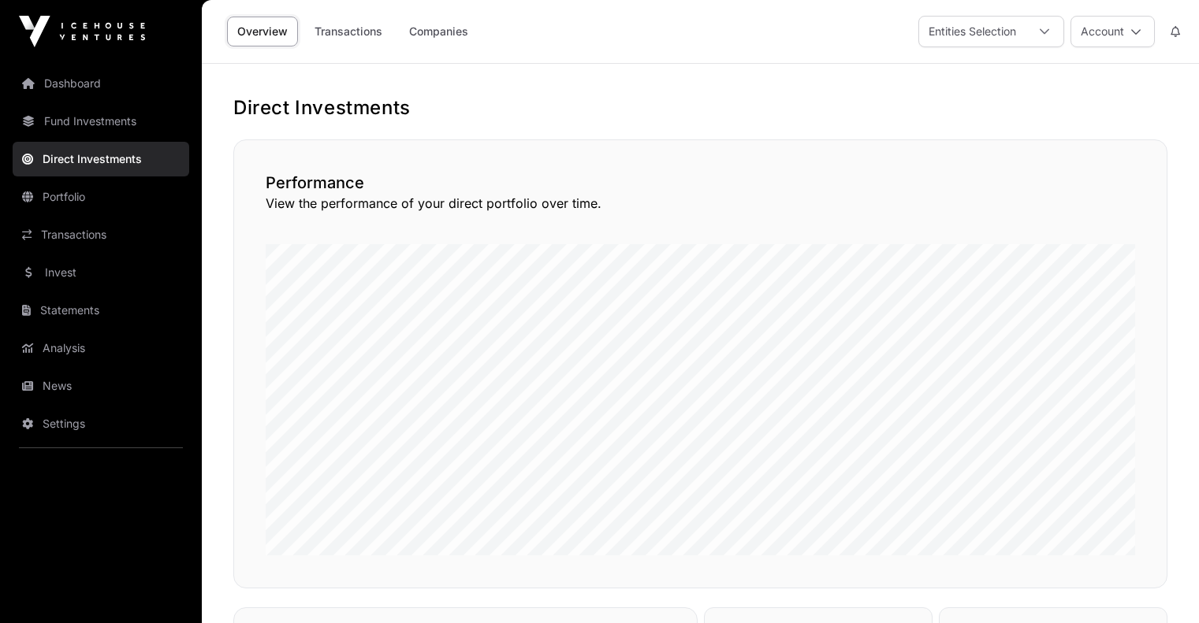  Describe the element at coordinates (101, 121) in the screenshot. I see `a: Fund Investments` at that location.